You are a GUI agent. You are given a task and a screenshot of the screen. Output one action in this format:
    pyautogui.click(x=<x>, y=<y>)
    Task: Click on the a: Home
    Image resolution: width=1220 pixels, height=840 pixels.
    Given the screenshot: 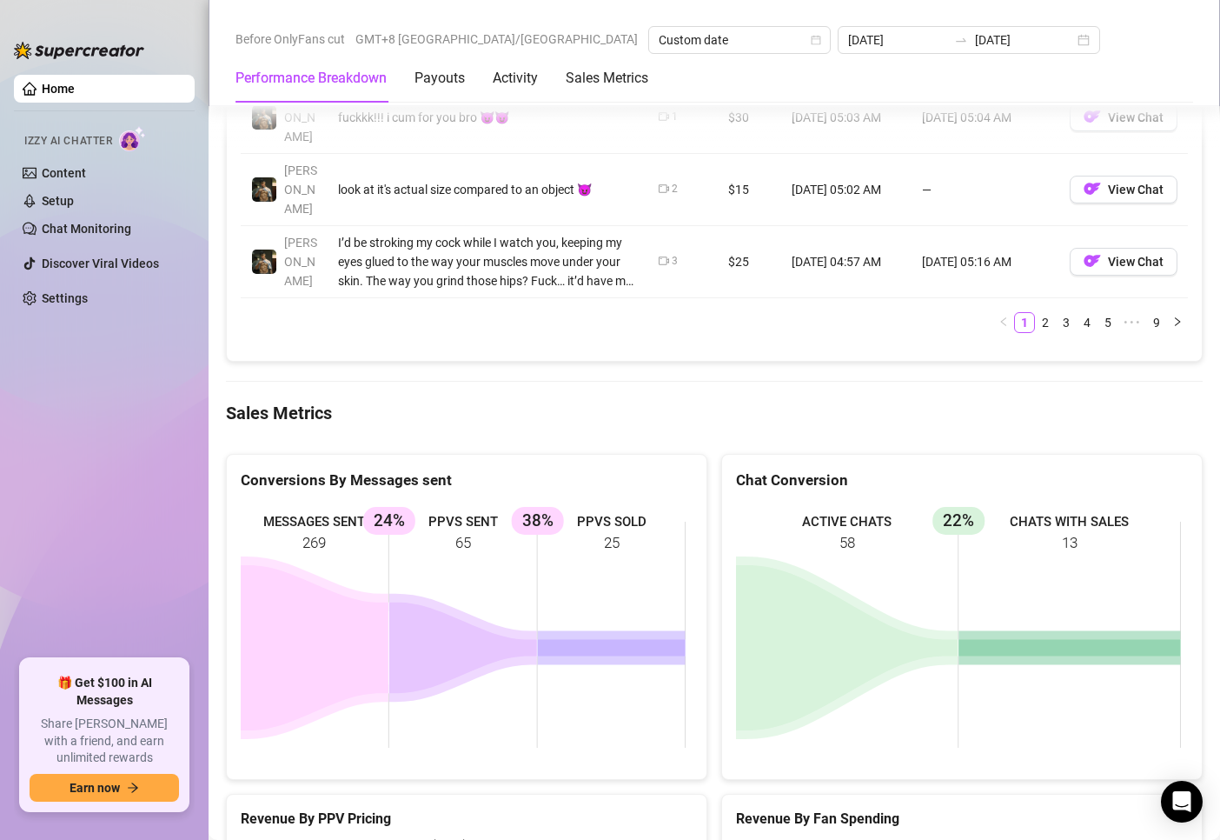 What is the action you would take?
    pyautogui.click(x=58, y=89)
    